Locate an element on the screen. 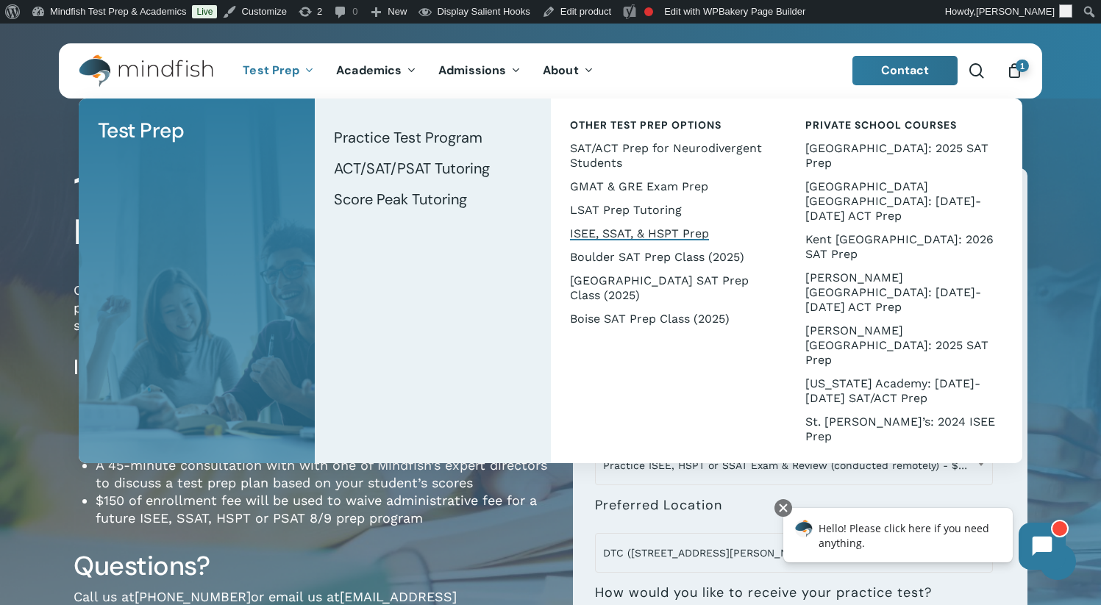  span: About is located at coordinates (560, 70).